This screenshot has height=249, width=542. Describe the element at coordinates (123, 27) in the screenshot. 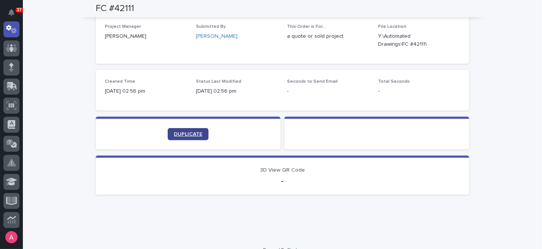

I see `span: Project Manager` at that location.